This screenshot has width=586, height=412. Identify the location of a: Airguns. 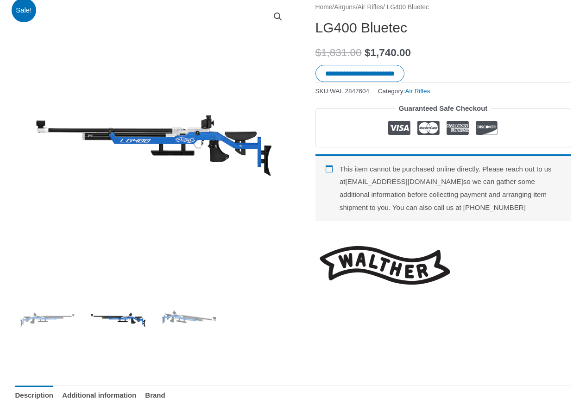
(345, 7).